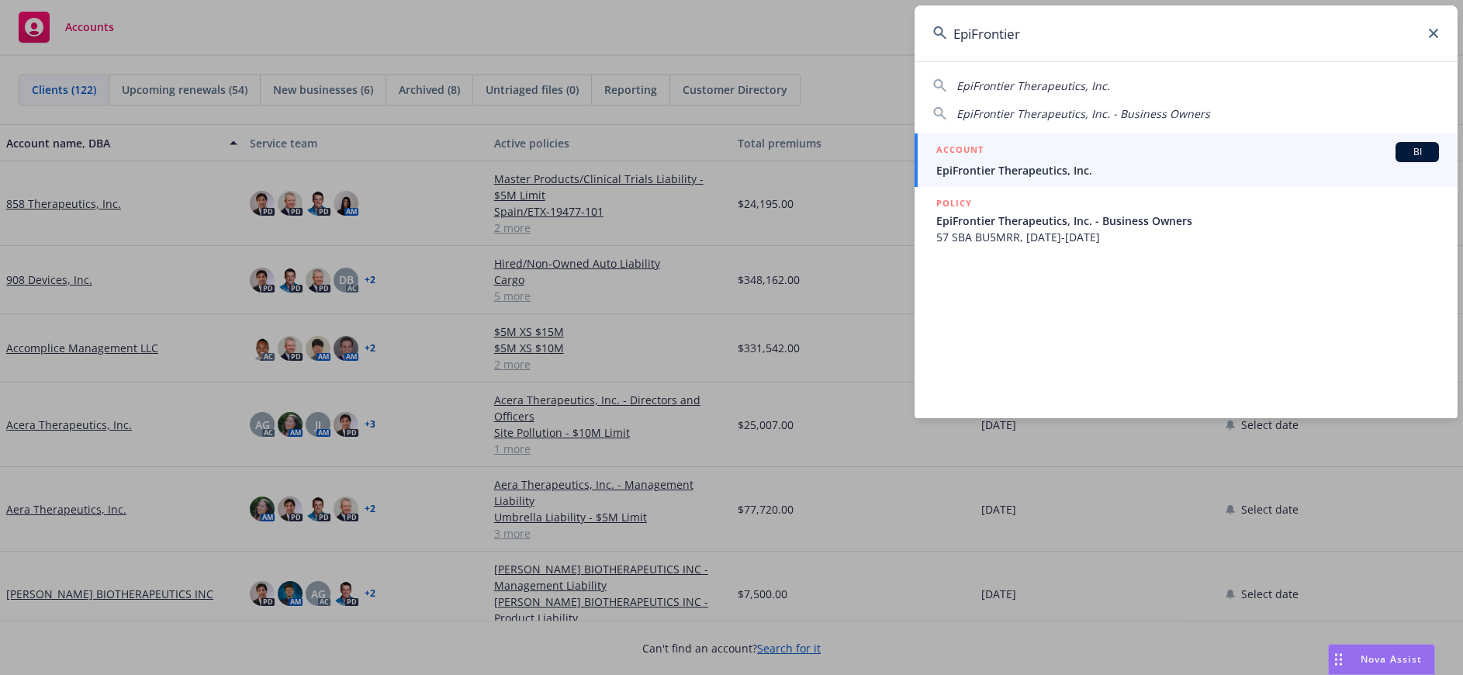  What do you see at coordinates (960, 151) in the screenshot?
I see `h5: ACCOUNT` at bounding box center [960, 151].